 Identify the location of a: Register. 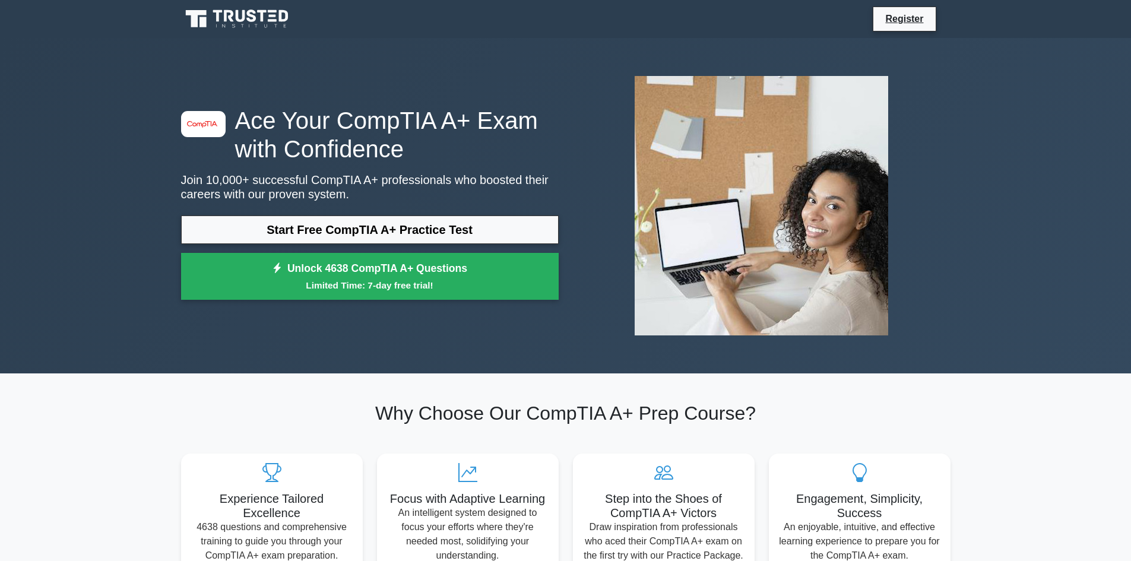
(905, 18).